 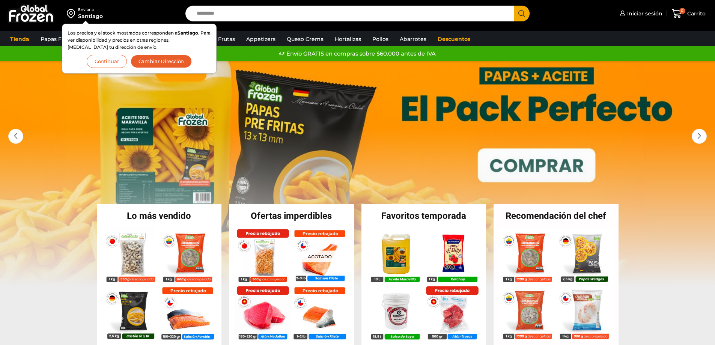 I want to click on a: Abarrotes, so click(x=413, y=39).